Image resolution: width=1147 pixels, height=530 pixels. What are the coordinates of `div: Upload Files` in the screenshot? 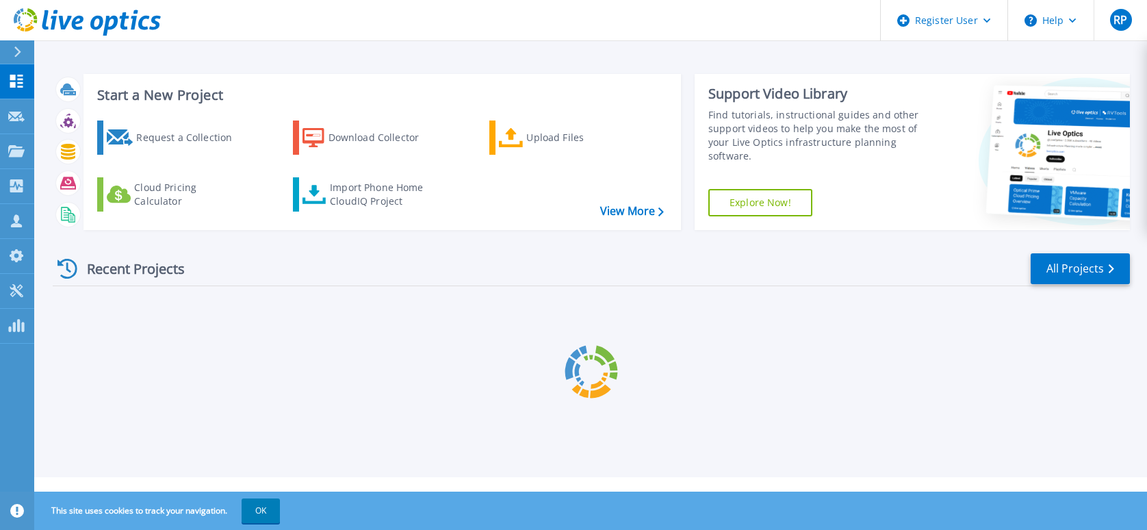 It's located at (581, 138).